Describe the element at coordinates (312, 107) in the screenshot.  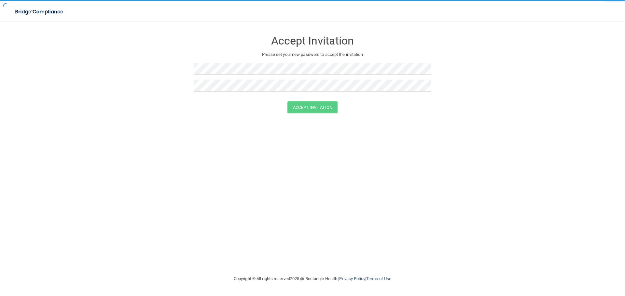
I see `button: Accept Invitation` at that location.